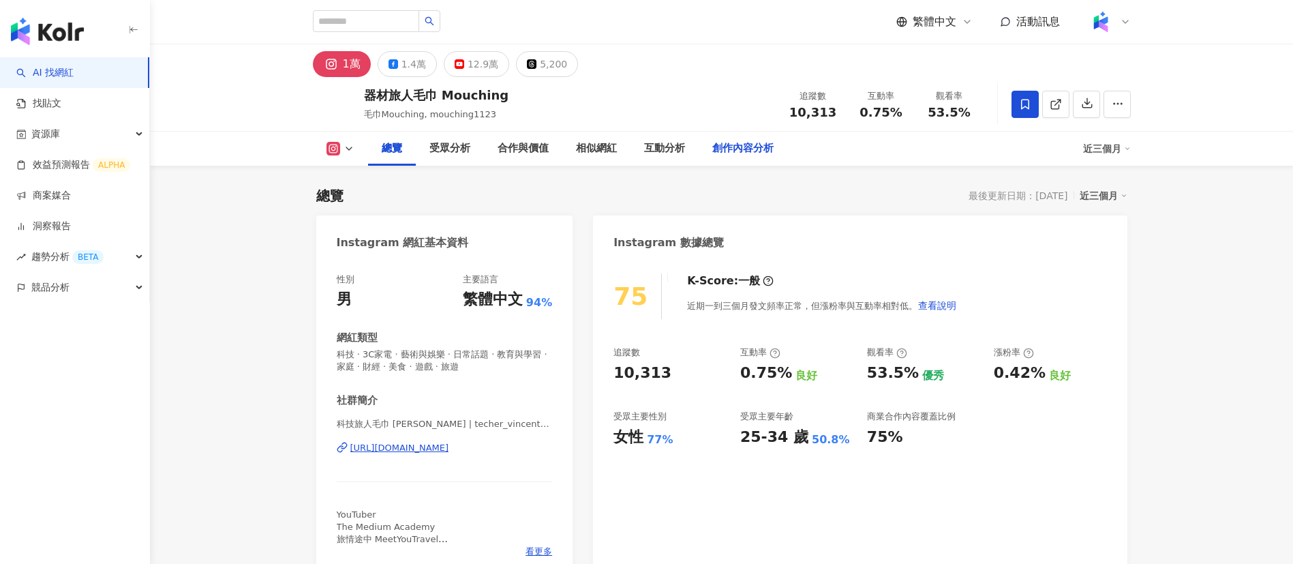  I want to click on span: 科技 · 3C家電 · 藝術與娛樂 · 日常話題 · 教育與學習 · 家庭 · 財經 · 美食 · 遊戲 · 旅遊, so click(444, 361).